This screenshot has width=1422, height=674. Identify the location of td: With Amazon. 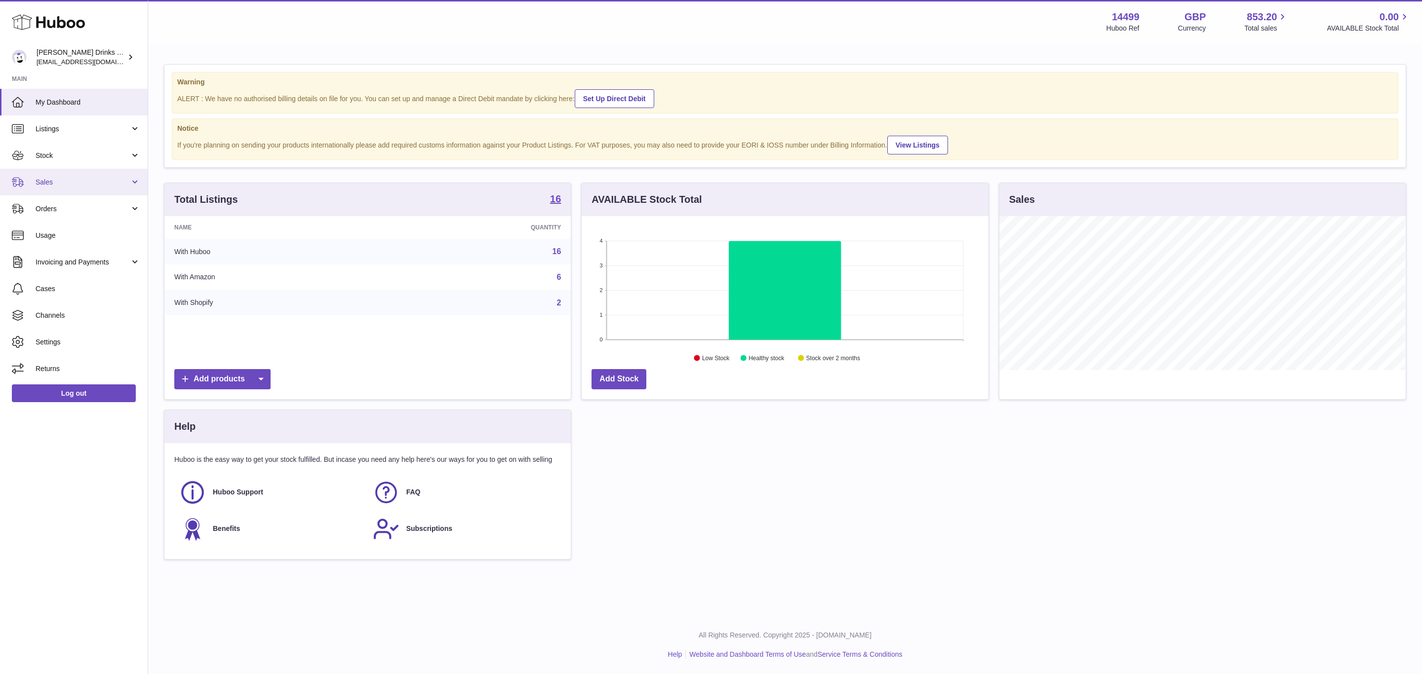
(275, 277).